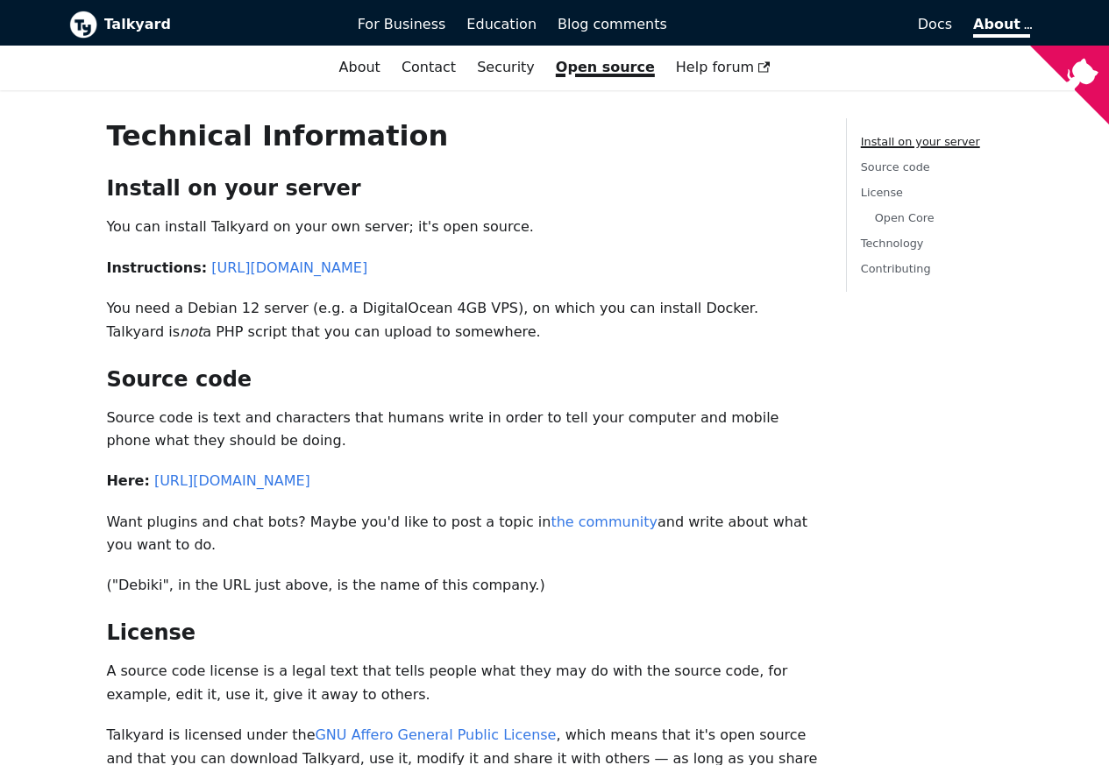  I want to click on a: GNU Affero General Public License, so click(435, 735).